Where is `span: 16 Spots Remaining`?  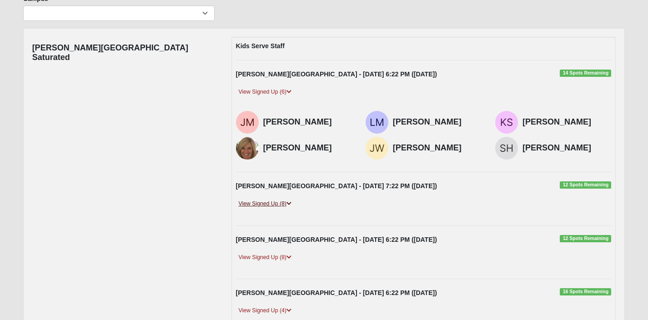
span: 16 Spots Remaining is located at coordinates (586, 292).